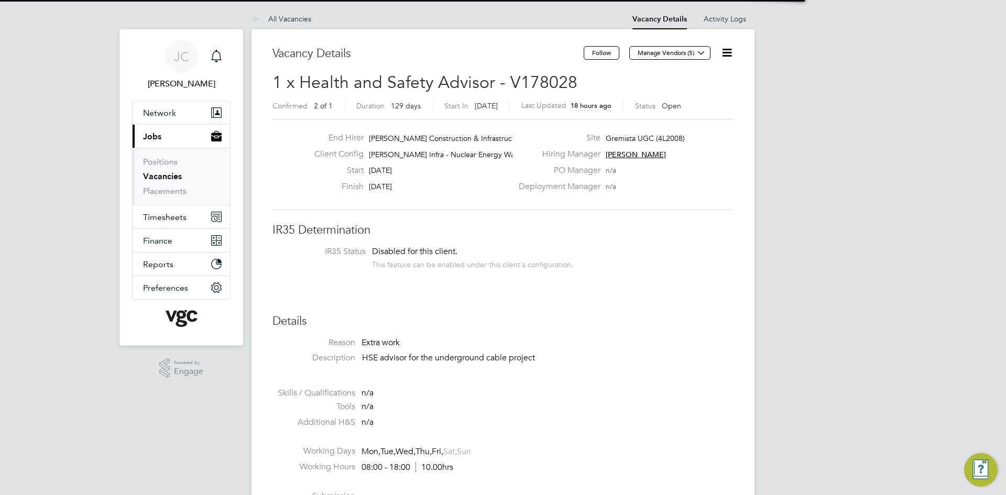 This screenshot has height=495, width=1006. Describe the element at coordinates (556, 154) in the screenshot. I see `label: Hiring Manager` at that location.